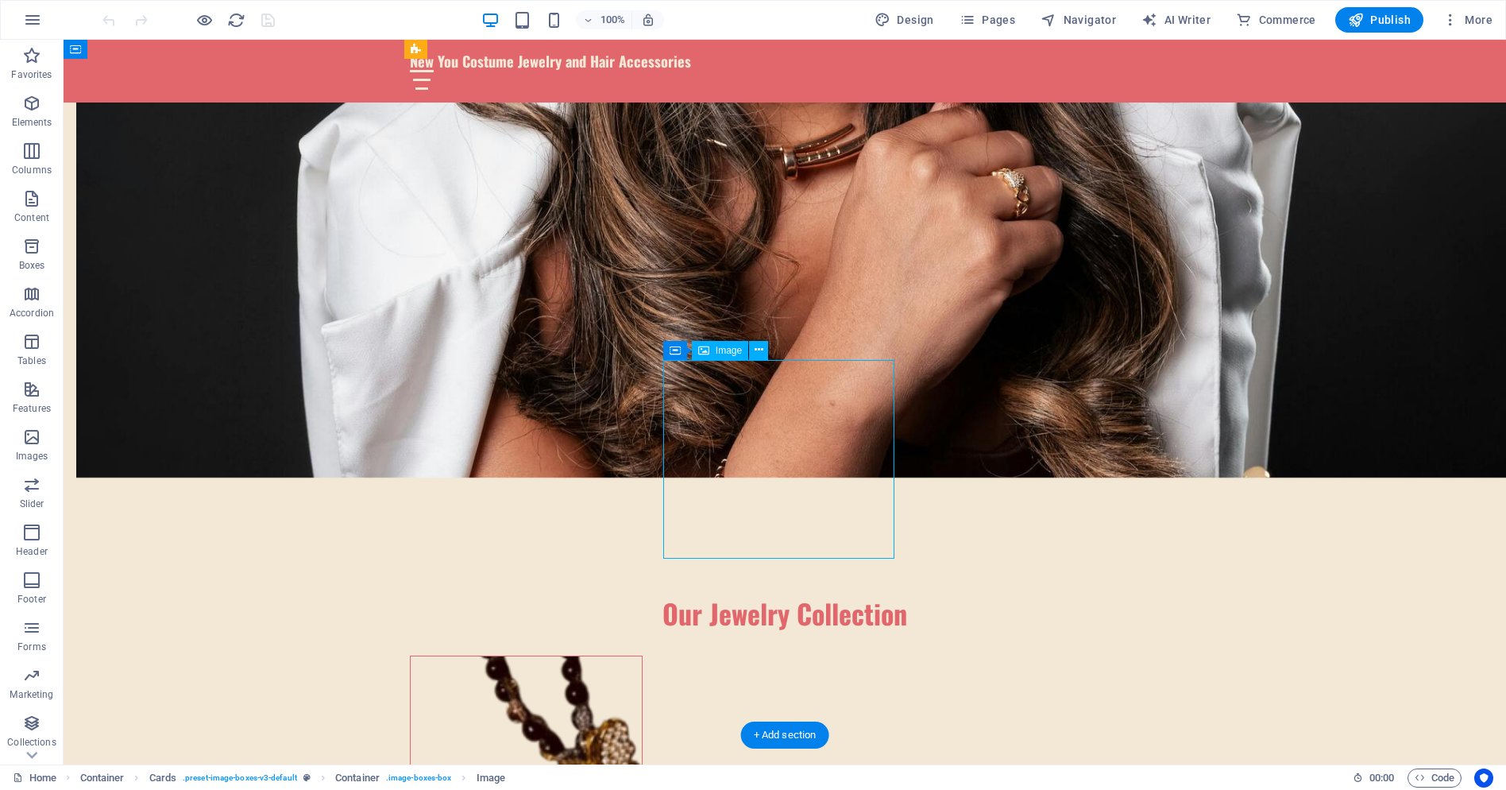 This screenshot has width=1506, height=790. Describe the element at coordinates (236, 20) in the screenshot. I see `button: reload` at that location.